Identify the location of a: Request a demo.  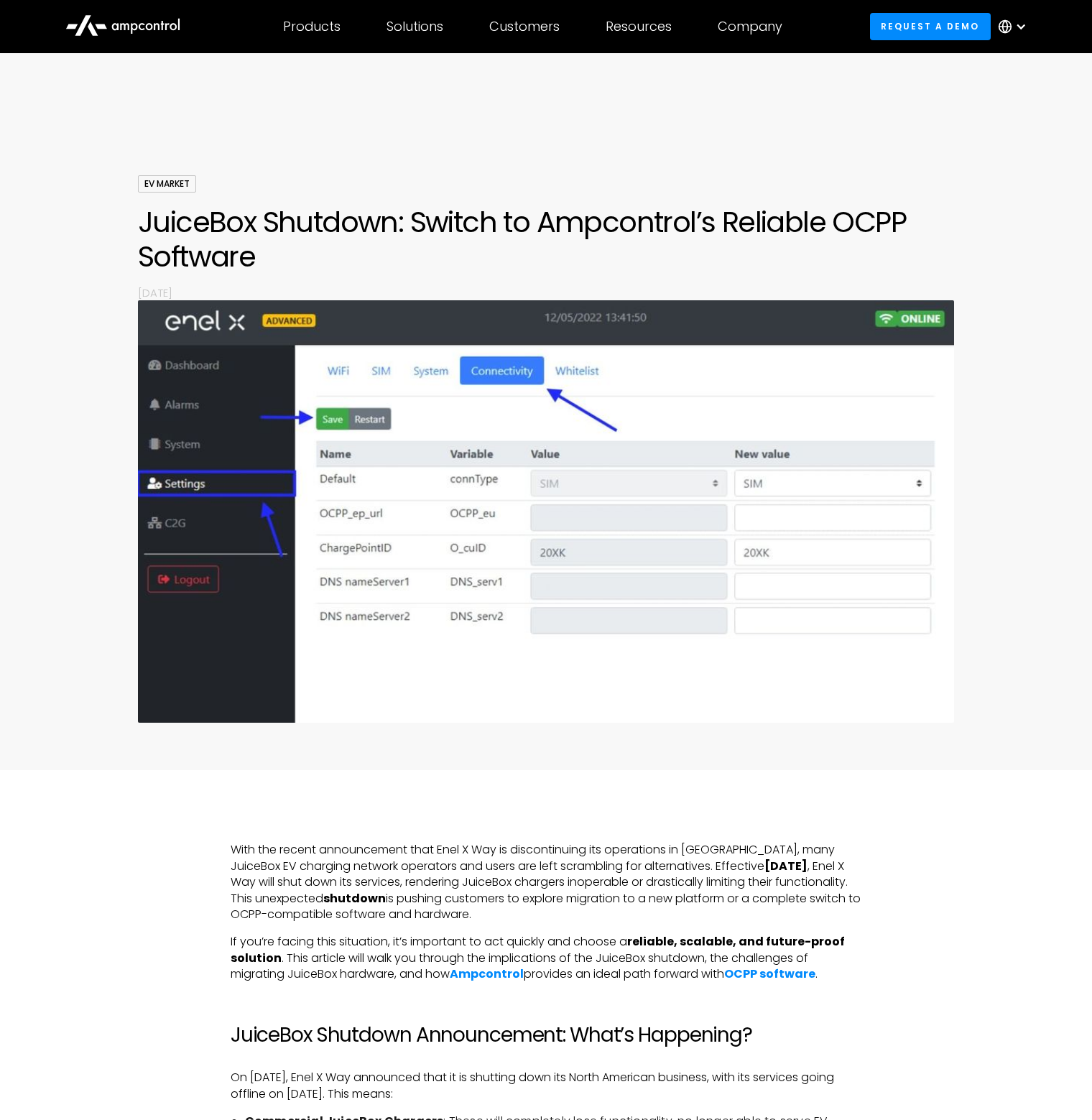
(930, 26).